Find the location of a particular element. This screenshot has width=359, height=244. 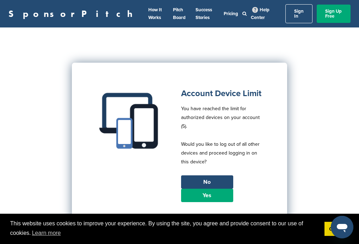

a: SponsorPitch is located at coordinates (73, 14).